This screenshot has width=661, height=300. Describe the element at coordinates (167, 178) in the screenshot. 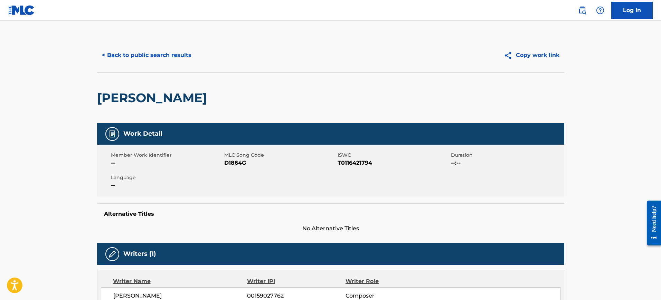

I see `span: Language` at that location.